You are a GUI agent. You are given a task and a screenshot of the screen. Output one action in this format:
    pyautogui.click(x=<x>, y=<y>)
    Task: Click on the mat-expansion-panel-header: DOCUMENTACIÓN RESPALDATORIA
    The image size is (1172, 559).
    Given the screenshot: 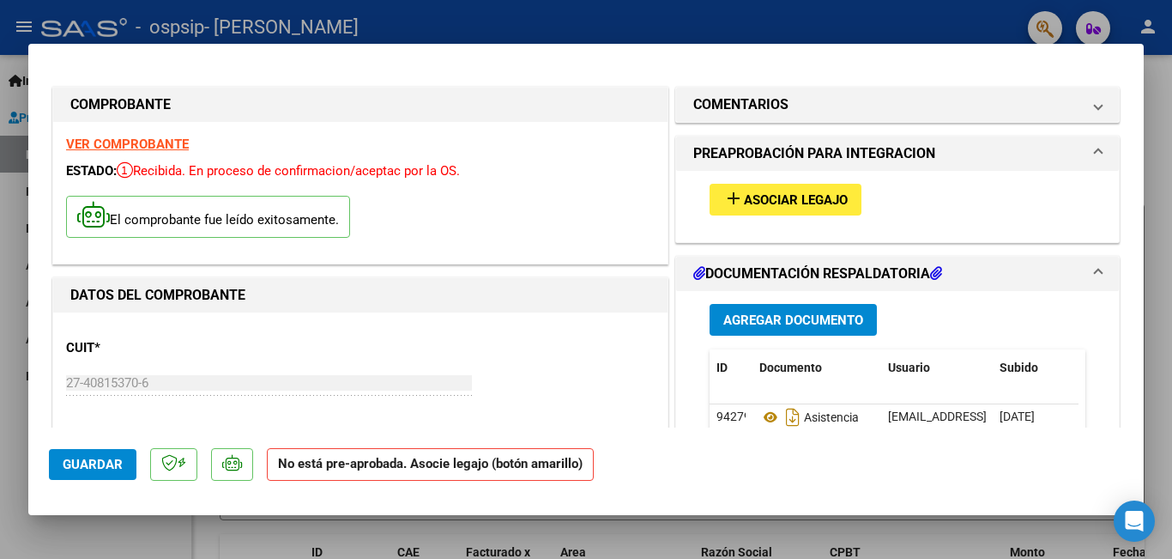 What is the action you would take?
    pyautogui.click(x=898, y=274)
    